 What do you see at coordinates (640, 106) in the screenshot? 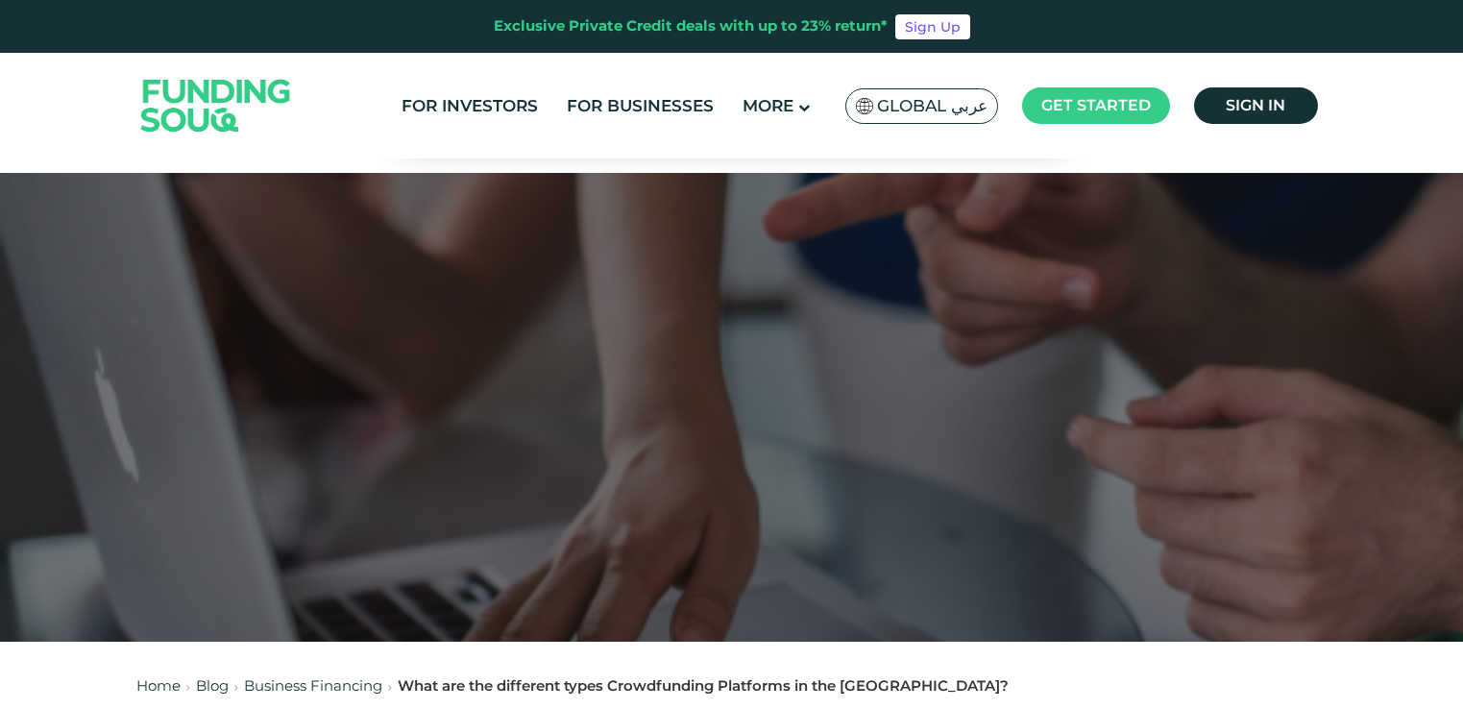
I see `a: For Businesses` at bounding box center [640, 106].